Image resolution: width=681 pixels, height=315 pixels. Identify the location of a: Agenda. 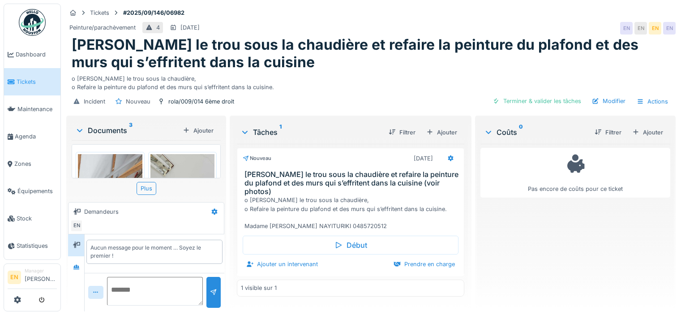
(32, 136).